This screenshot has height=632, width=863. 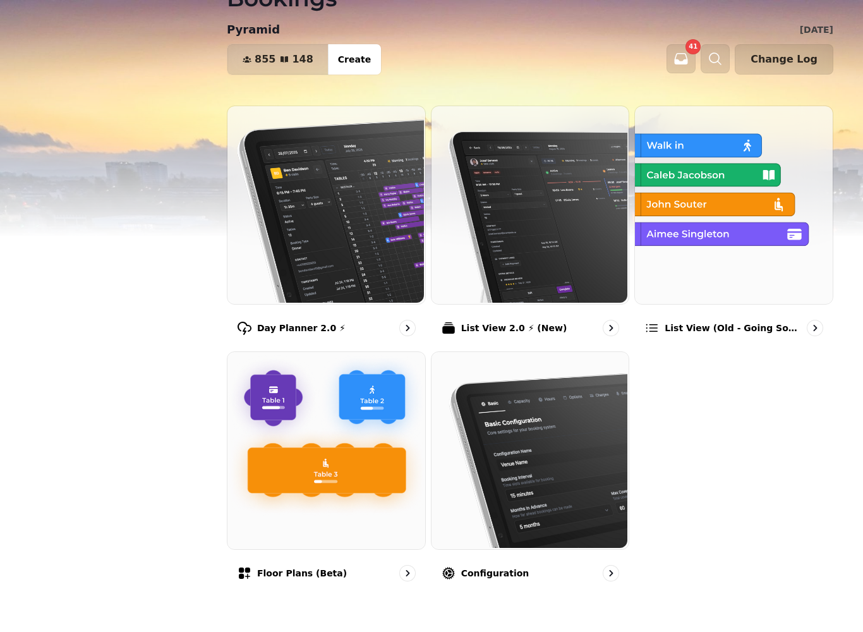 I want to click on button: Create, so click(x=354, y=59).